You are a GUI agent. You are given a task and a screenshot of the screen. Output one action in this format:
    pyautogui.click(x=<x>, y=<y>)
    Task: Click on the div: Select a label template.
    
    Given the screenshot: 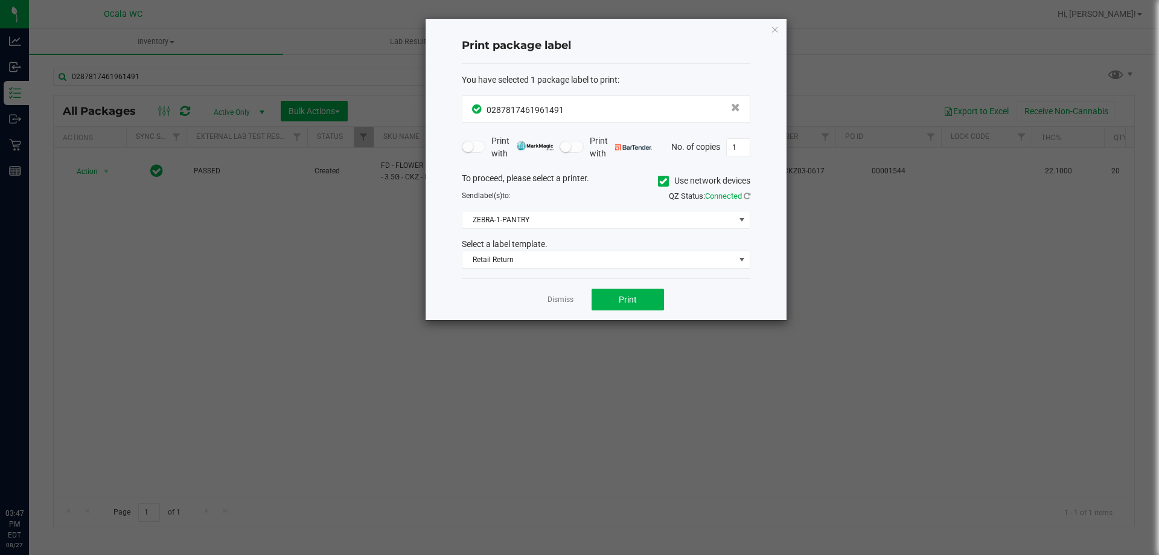 What is the action you would take?
    pyautogui.click(x=606, y=244)
    